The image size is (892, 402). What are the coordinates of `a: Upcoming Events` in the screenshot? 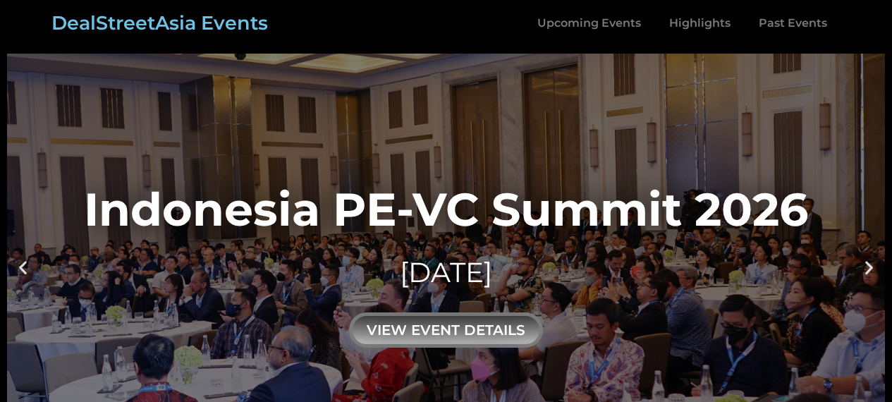 It's located at (589, 23).